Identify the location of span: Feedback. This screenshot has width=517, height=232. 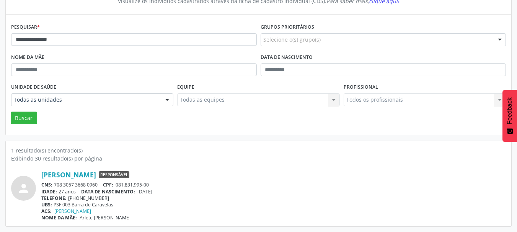
(510, 111).